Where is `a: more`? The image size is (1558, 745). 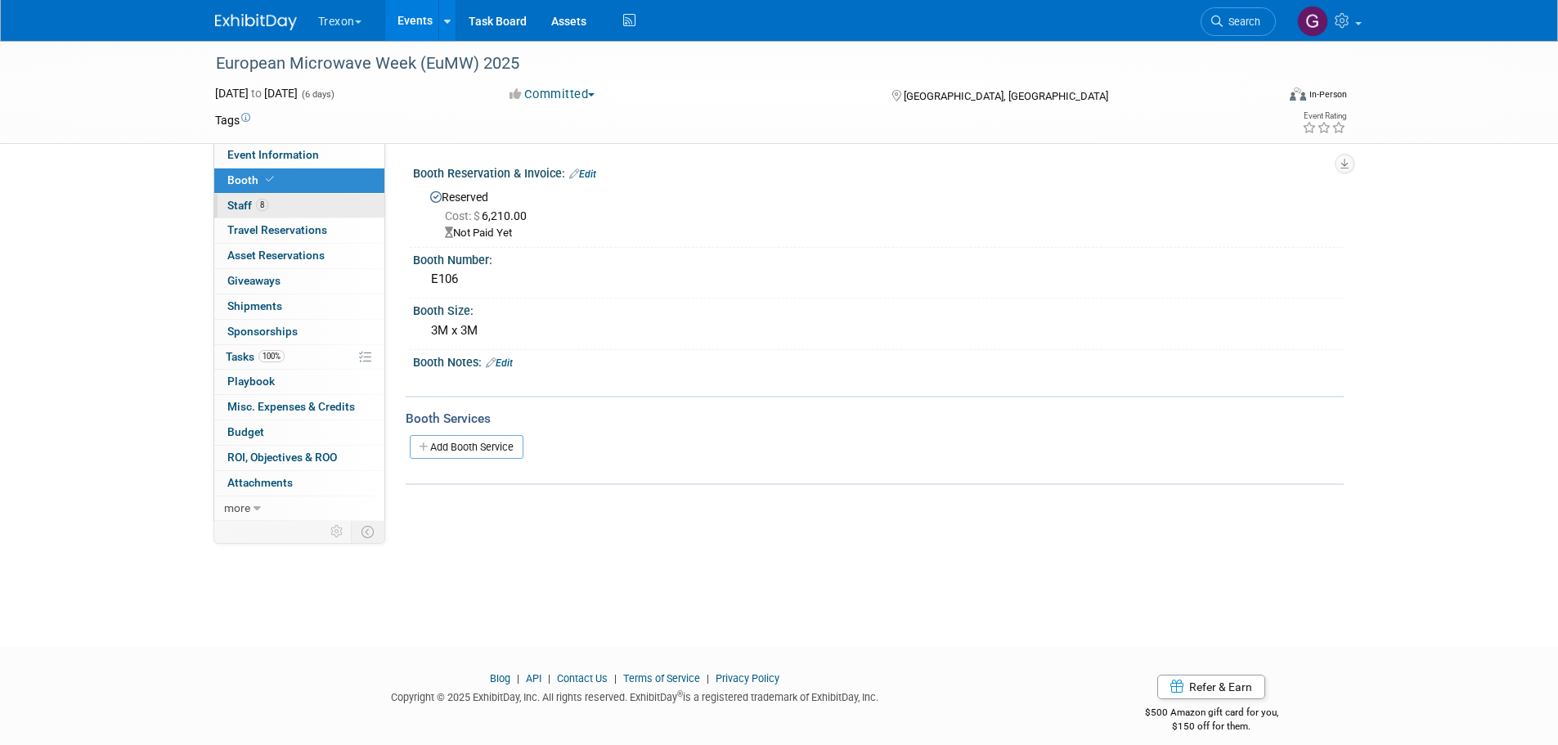 a: more is located at coordinates (299, 509).